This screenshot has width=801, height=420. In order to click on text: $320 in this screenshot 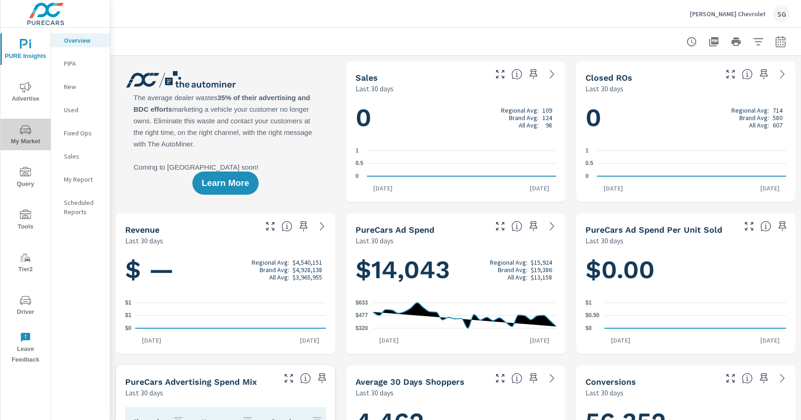, I will do `click(362, 328)`.